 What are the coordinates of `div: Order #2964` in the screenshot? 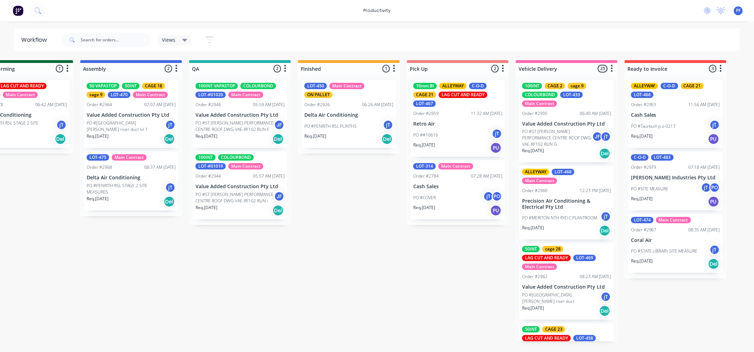 It's located at (99, 105).